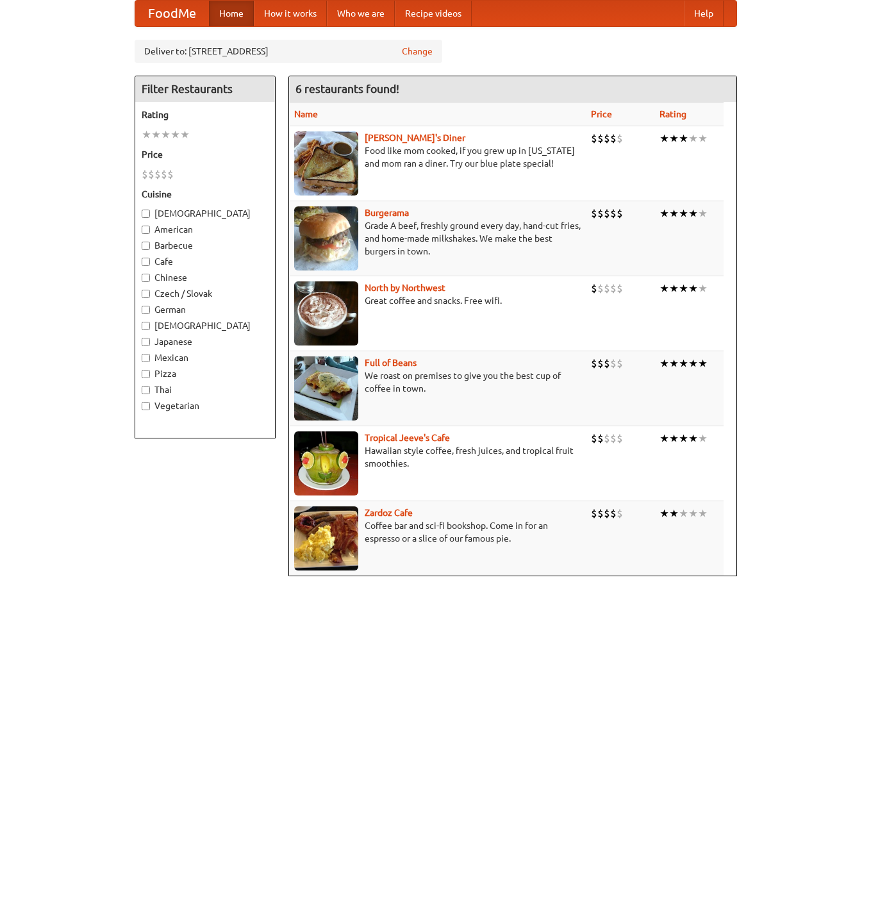  Describe the element at coordinates (388, 513) in the screenshot. I see `b: Zardoz Cafe` at that location.